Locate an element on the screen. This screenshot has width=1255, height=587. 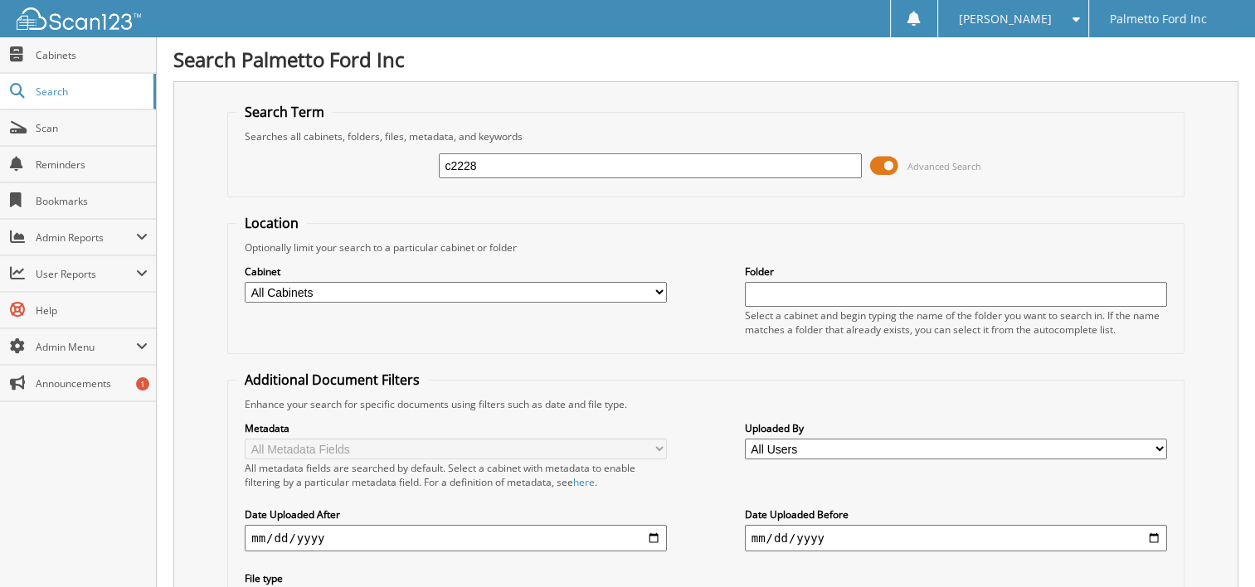
span: User Reports is located at coordinates (85, 274).